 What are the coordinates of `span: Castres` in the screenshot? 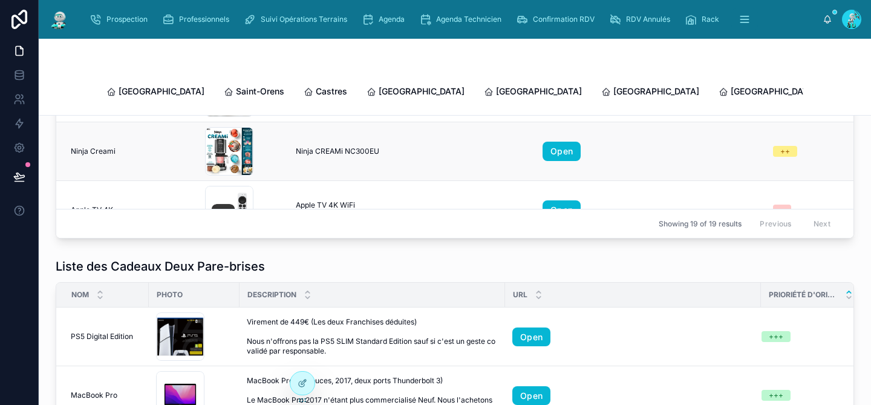 It's located at (331, 91).